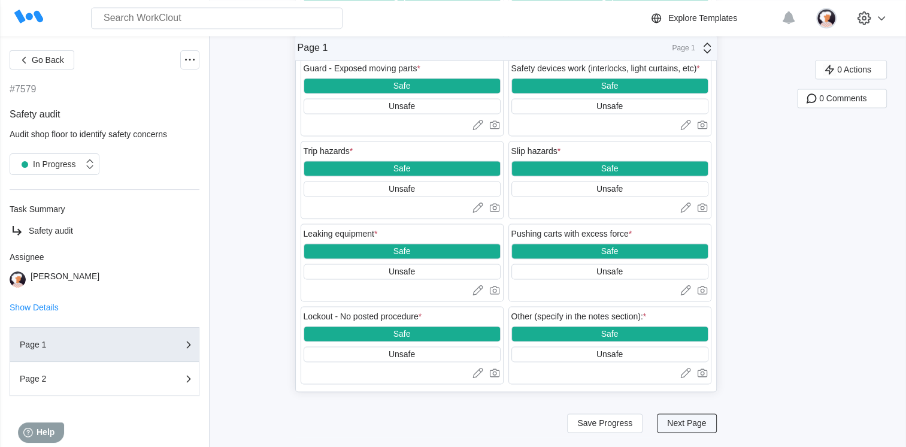  I want to click on button: Page 2, so click(104, 378).